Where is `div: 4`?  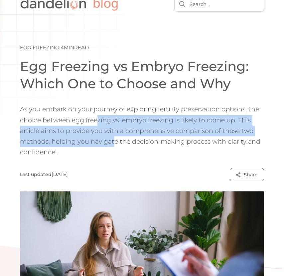
div: 4 is located at coordinates (62, 47).